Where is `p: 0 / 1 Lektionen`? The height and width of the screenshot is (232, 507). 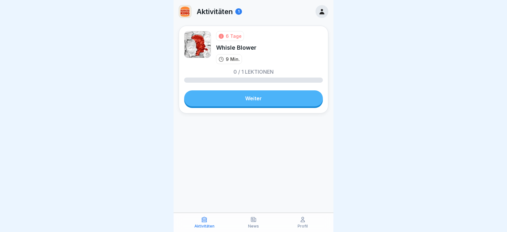 p: 0 / 1 Lektionen is located at coordinates (254, 72).